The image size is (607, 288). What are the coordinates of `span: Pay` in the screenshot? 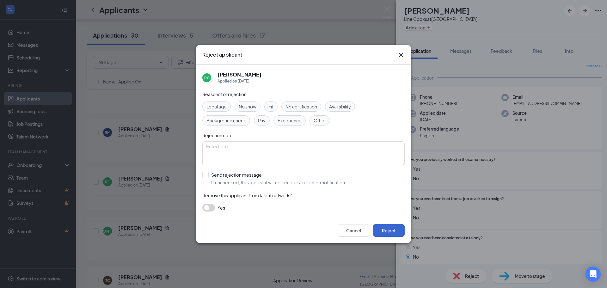 It's located at (262, 121).